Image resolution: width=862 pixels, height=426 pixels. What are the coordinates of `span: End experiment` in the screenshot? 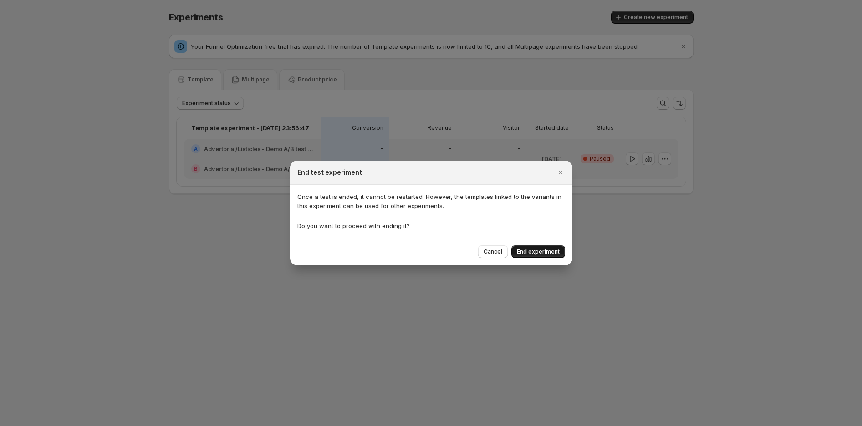 It's located at (538, 252).